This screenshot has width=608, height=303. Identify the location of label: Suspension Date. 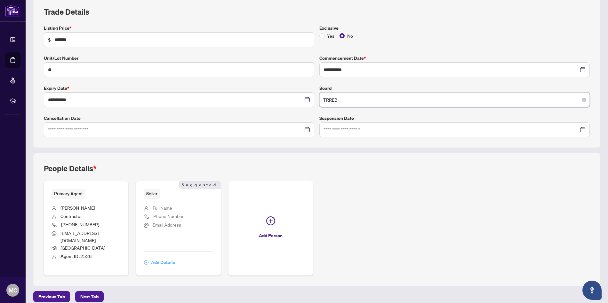
(455, 118).